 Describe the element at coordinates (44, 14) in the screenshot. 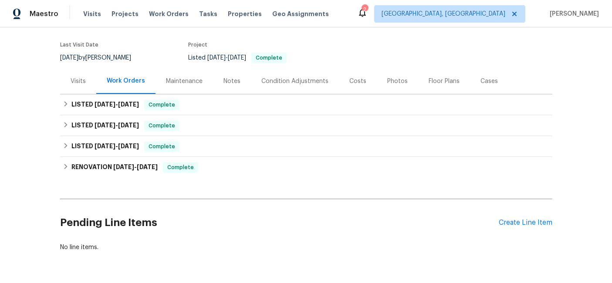

I see `span: Maestro` at that location.